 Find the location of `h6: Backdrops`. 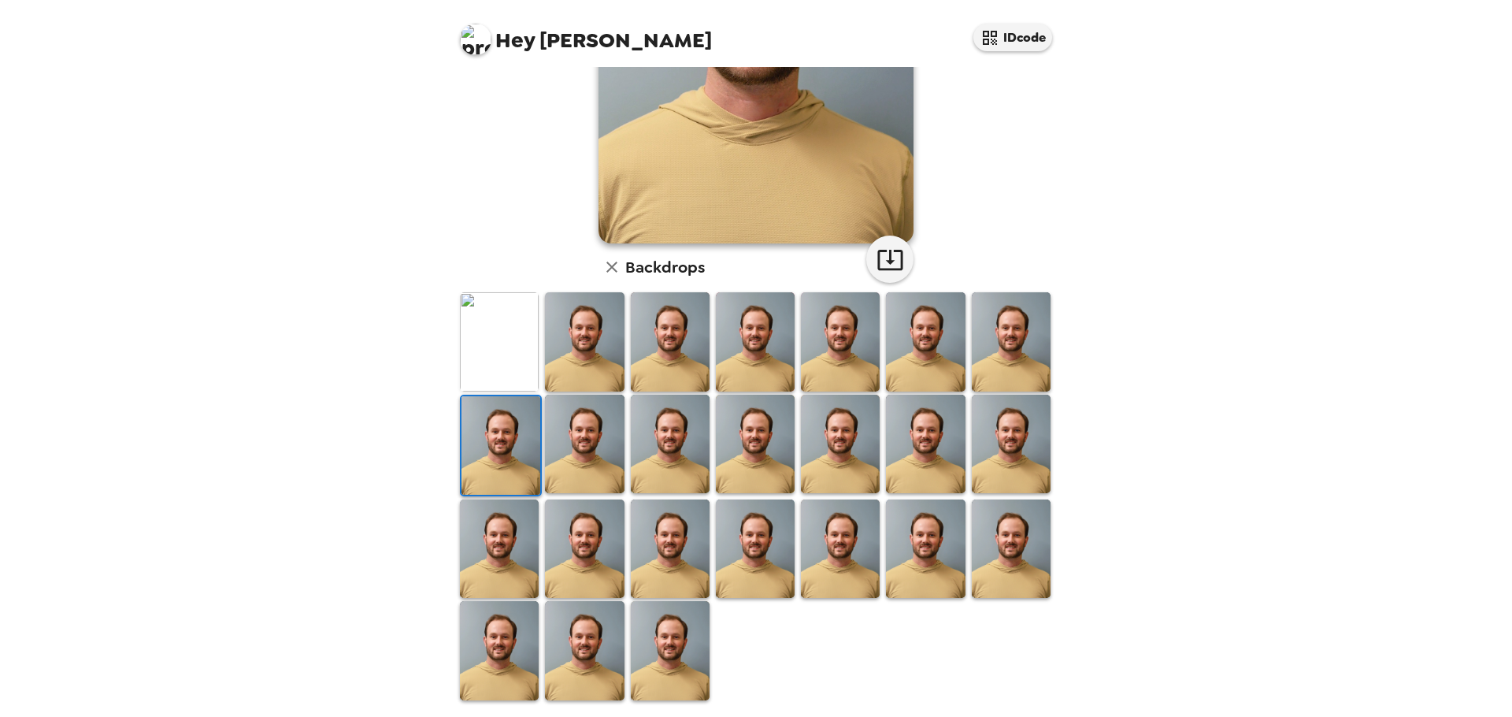

h6: Backdrops is located at coordinates (665, 267).